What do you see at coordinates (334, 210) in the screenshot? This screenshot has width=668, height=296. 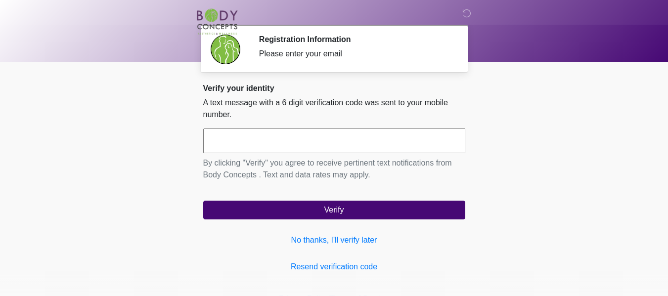 I see `button: Verify` at bounding box center [334, 210].